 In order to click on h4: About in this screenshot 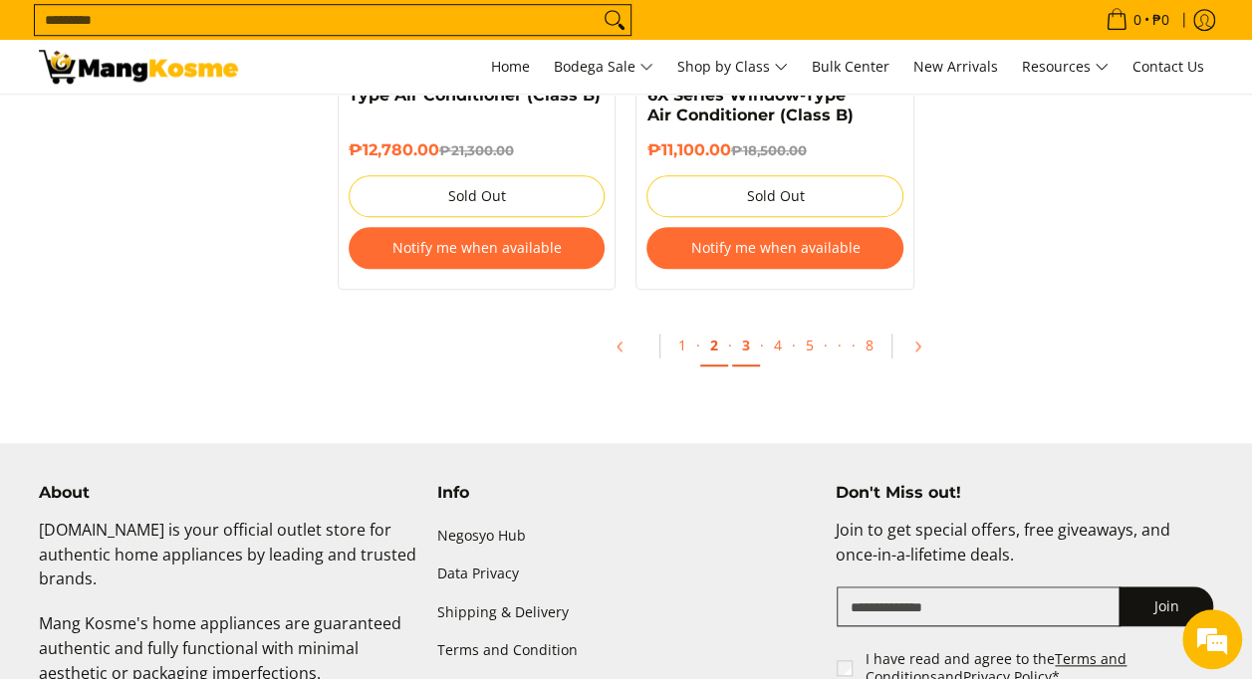, I will do `click(228, 493)`.